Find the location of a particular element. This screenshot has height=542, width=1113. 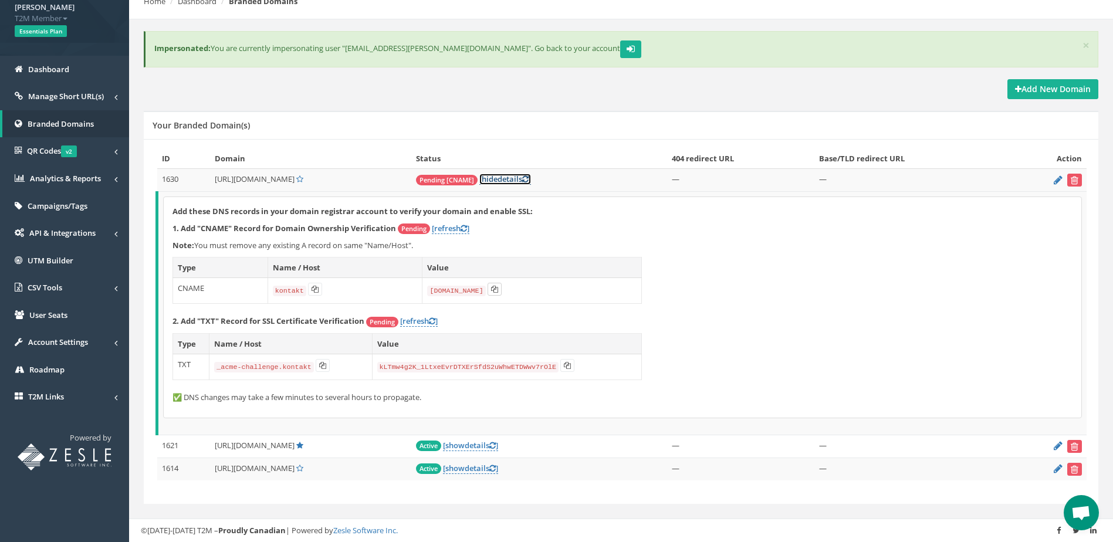

span: Roadmap is located at coordinates (47, 370).